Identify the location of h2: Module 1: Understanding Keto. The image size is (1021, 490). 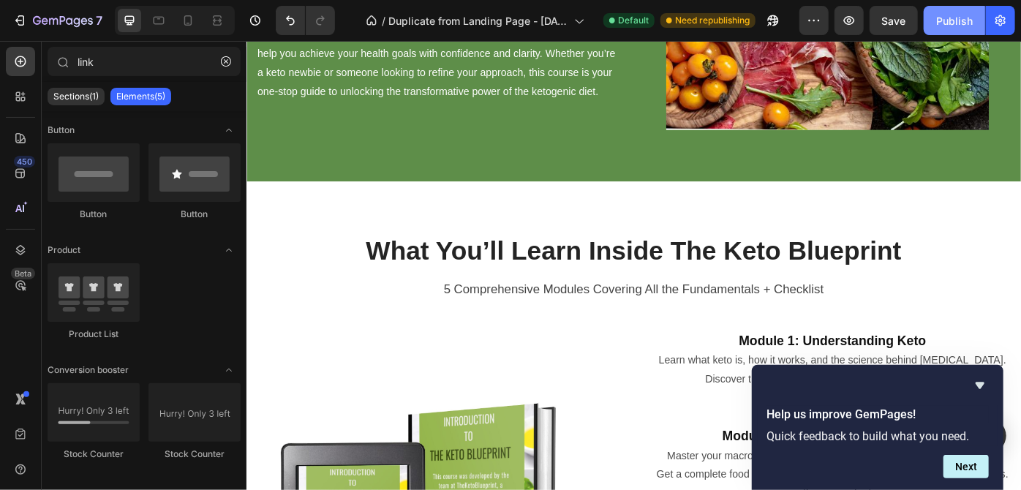
(664, 340).